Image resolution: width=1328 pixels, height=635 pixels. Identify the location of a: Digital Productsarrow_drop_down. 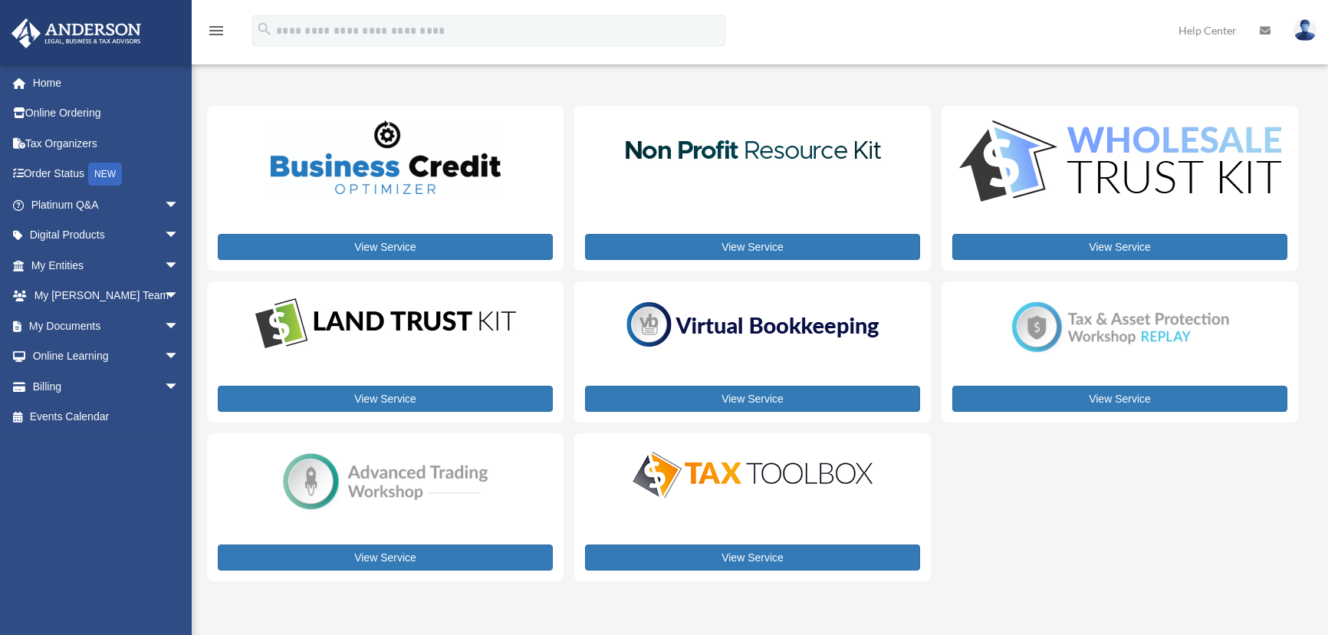
(103, 235).